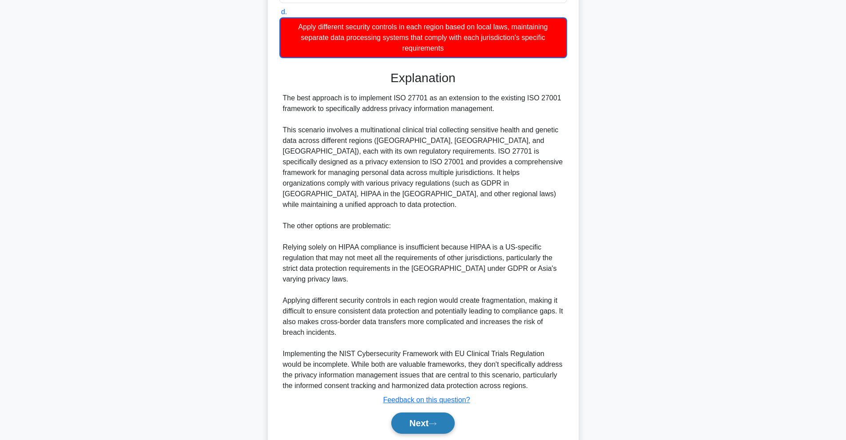 This screenshot has width=846, height=440. Describe the element at coordinates (423, 242) in the screenshot. I see `div: The best approach is to implement ISO 27701 as an extension to the existing ISO 27001 framework t...` at that location.